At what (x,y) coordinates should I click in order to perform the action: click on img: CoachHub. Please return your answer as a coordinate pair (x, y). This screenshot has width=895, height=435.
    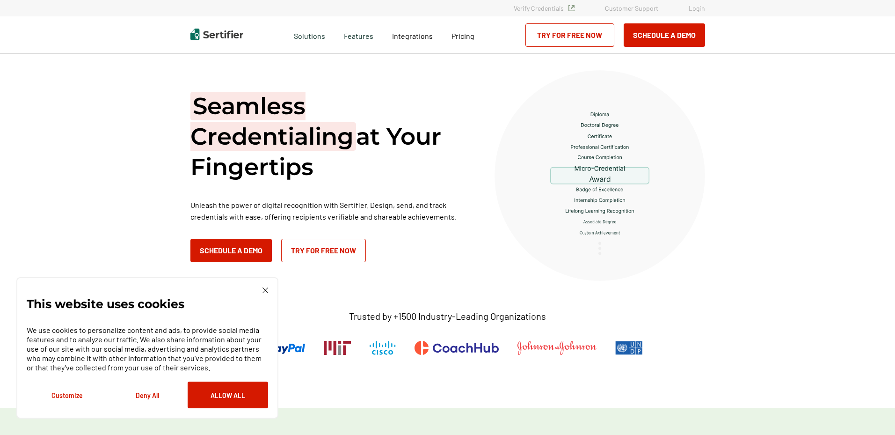
    Looking at the image, I should click on (457, 348).